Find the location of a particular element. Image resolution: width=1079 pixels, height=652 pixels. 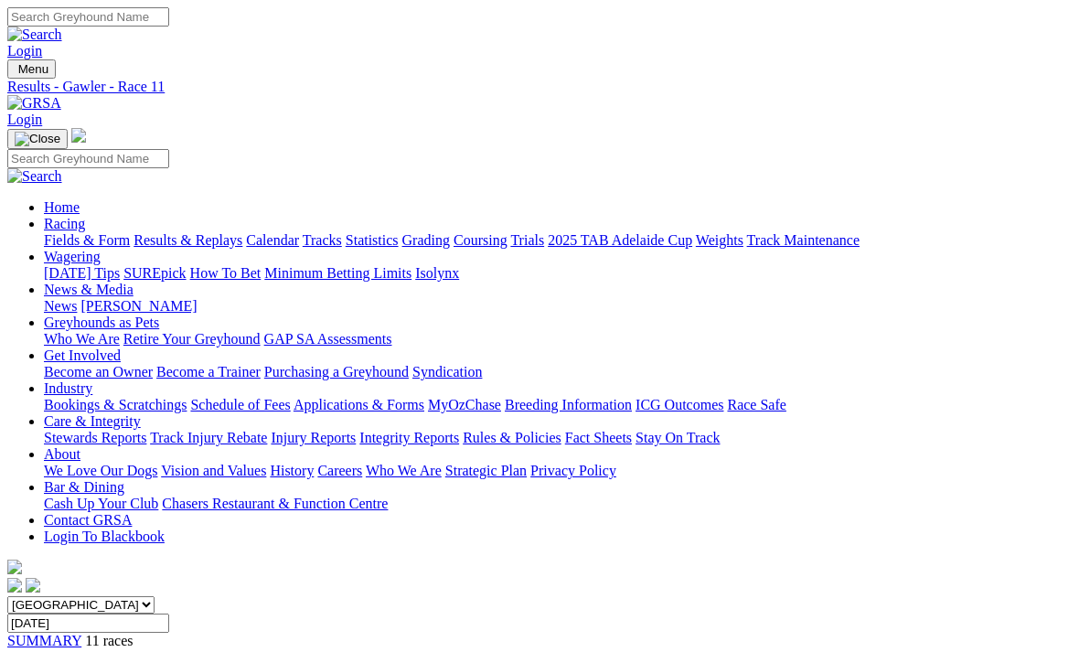

img: Close is located at coordinates (37, 139).